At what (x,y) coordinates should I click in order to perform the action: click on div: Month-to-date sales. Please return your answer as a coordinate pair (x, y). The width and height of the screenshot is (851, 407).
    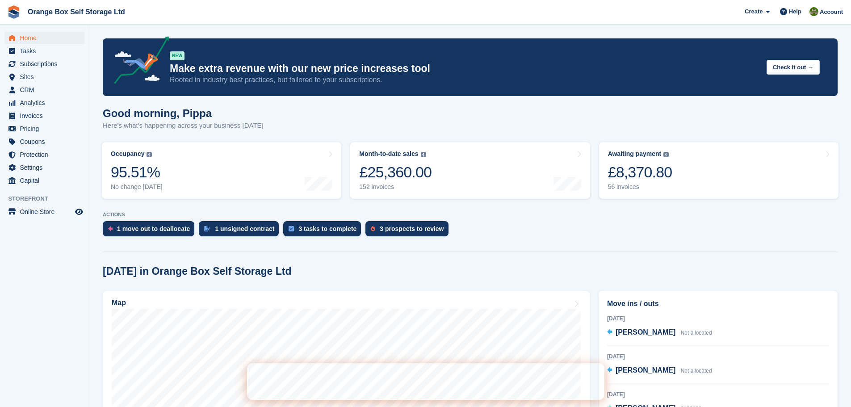
    Looking at the image, I should click on (389, 154).